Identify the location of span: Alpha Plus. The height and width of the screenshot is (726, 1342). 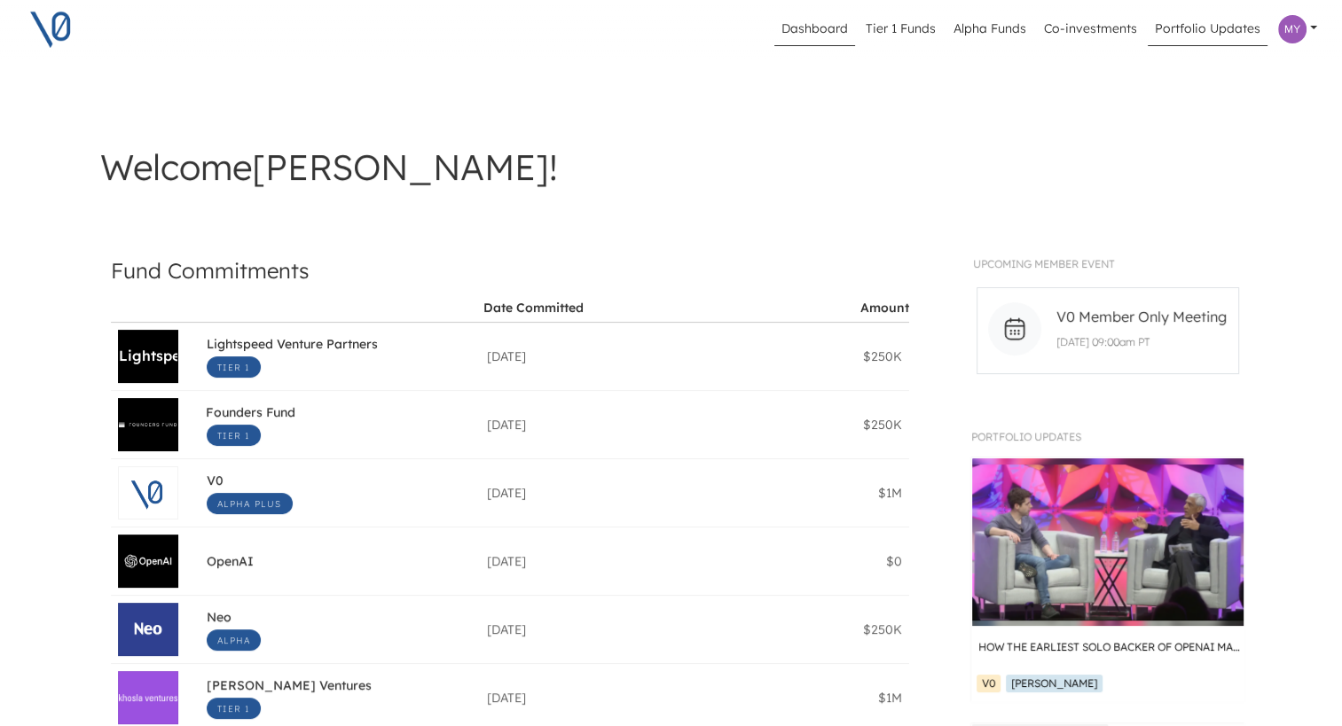
(249, 504).